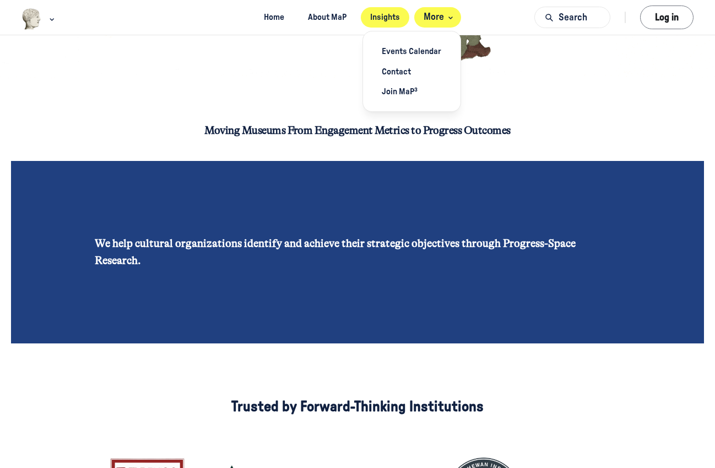 This screenshot has height=468, width=715. What do you see at coordinates (274, 17) in the screenshot?
I see `a: Home` at bounding box center [274, 17].